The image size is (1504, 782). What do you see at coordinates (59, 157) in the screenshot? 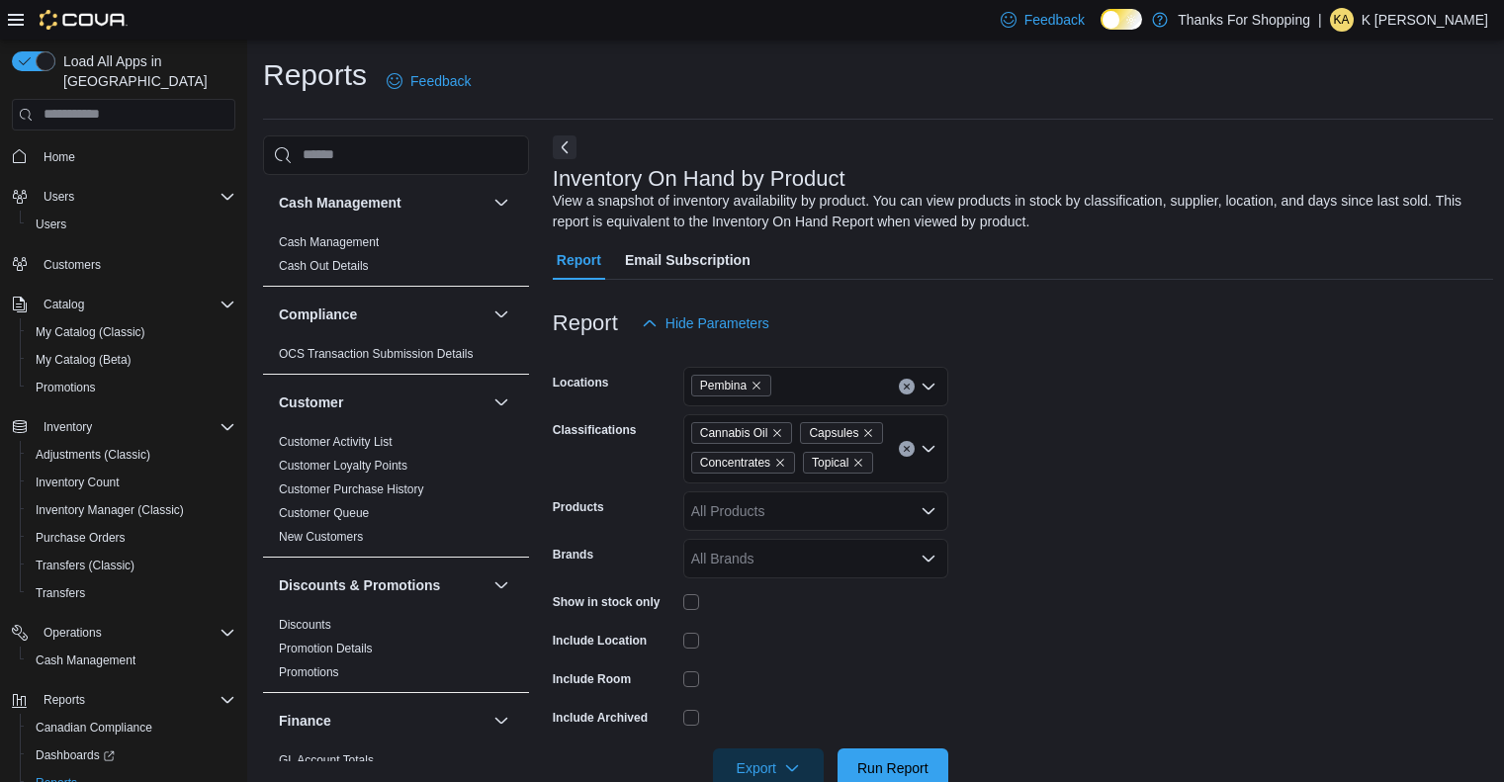
I see `a: Home` at bounding box center [59, 157].